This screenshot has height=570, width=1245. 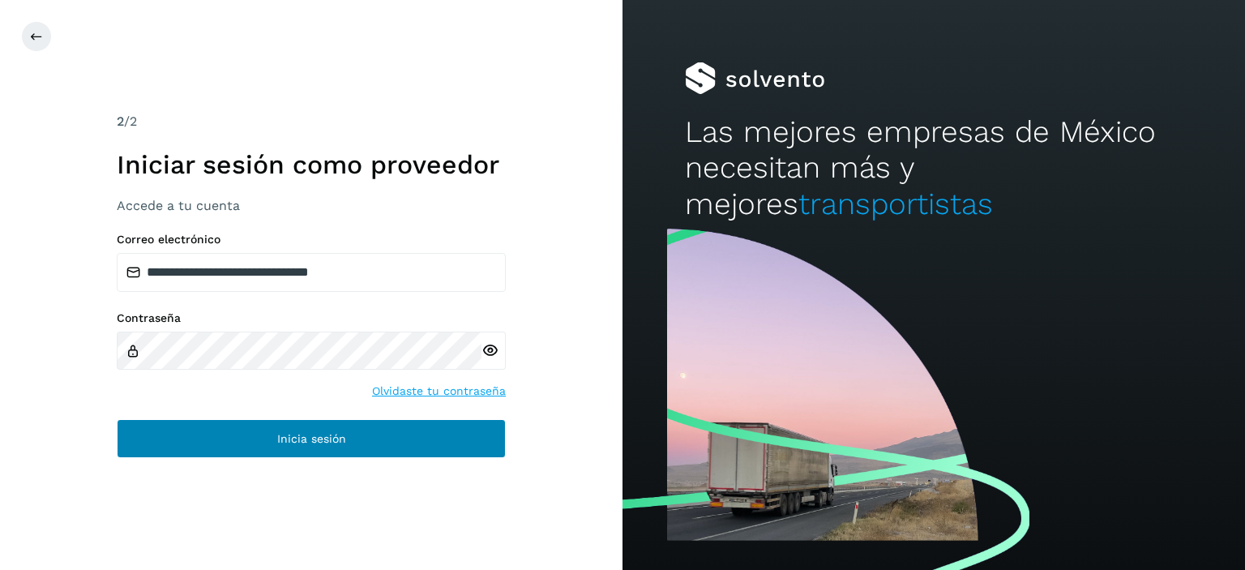 What do you see at coordinates (311, 165) in the screenshot?
I see `h1: Iniciar sesión como proveedor` at bounding box center [311, 165].